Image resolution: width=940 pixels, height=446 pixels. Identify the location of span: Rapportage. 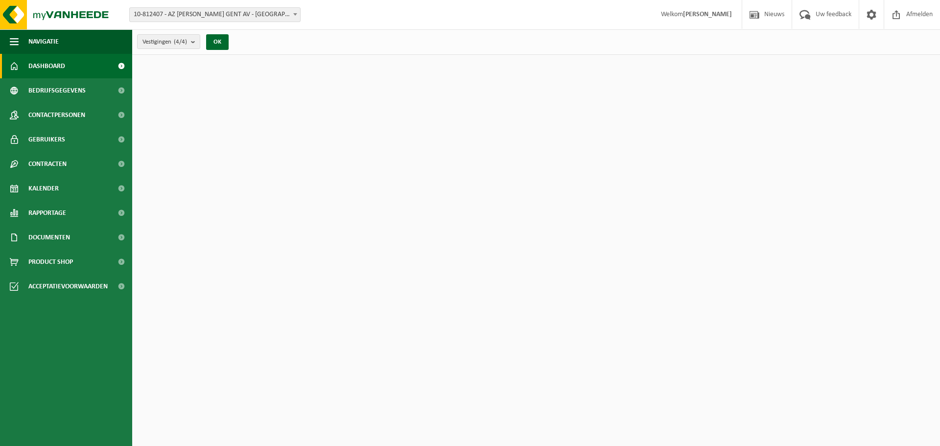
(47, 213).